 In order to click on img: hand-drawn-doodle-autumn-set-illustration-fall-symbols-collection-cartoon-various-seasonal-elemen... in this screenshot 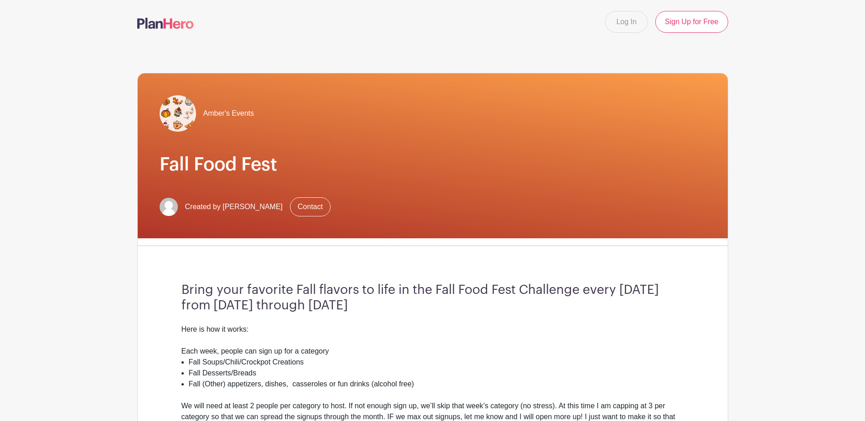, I will do `click(178, 113)`.